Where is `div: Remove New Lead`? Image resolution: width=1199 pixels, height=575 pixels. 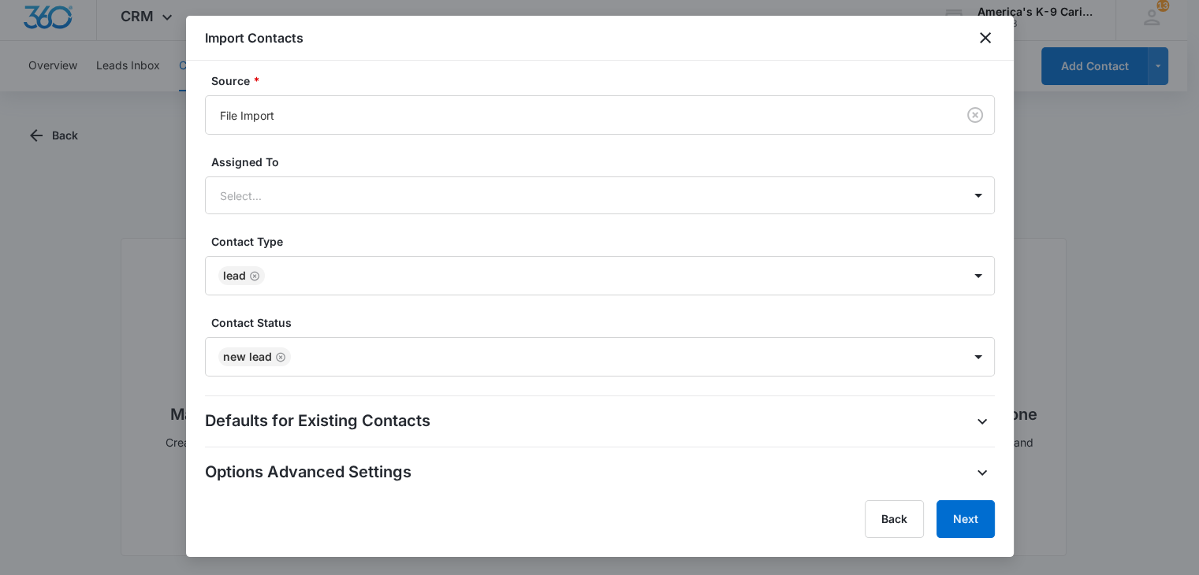
div: Remove New Lead is located at coordinates (279, 357).